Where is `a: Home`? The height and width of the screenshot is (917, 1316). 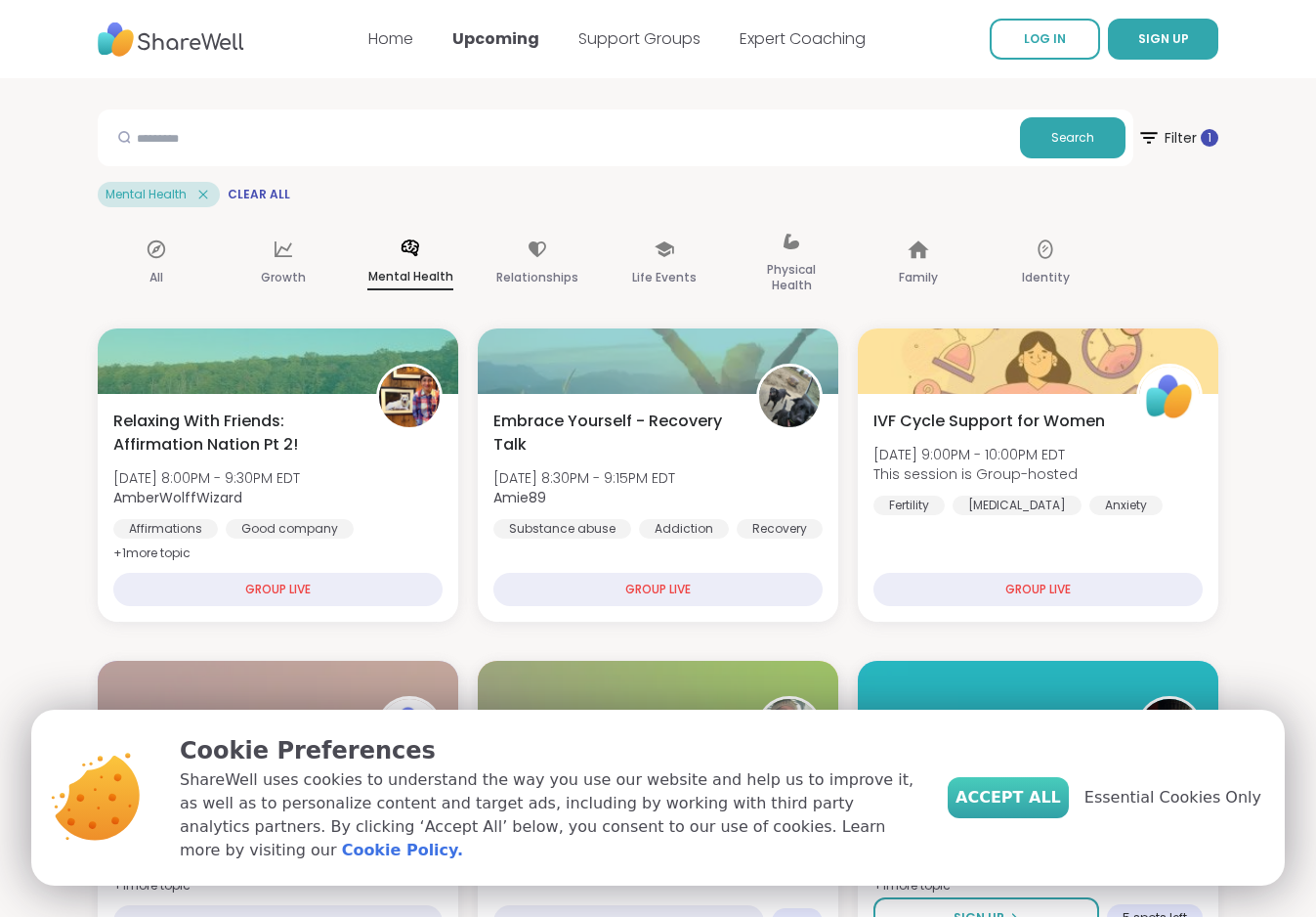
a: Home is located at coordinates (390, 38).